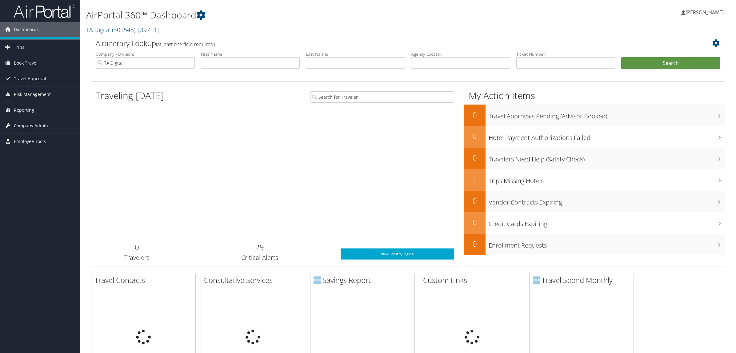 The image size is (736, 353). I want to click on span: Risk Management, so click(32, 95).